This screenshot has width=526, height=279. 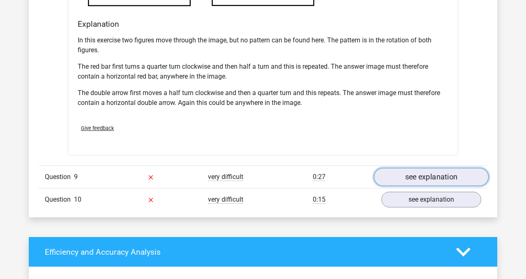 What do you see at coordinates (319, 177) in the screenshot?
I see `span: 0:27` at bounding box center [319, 177].